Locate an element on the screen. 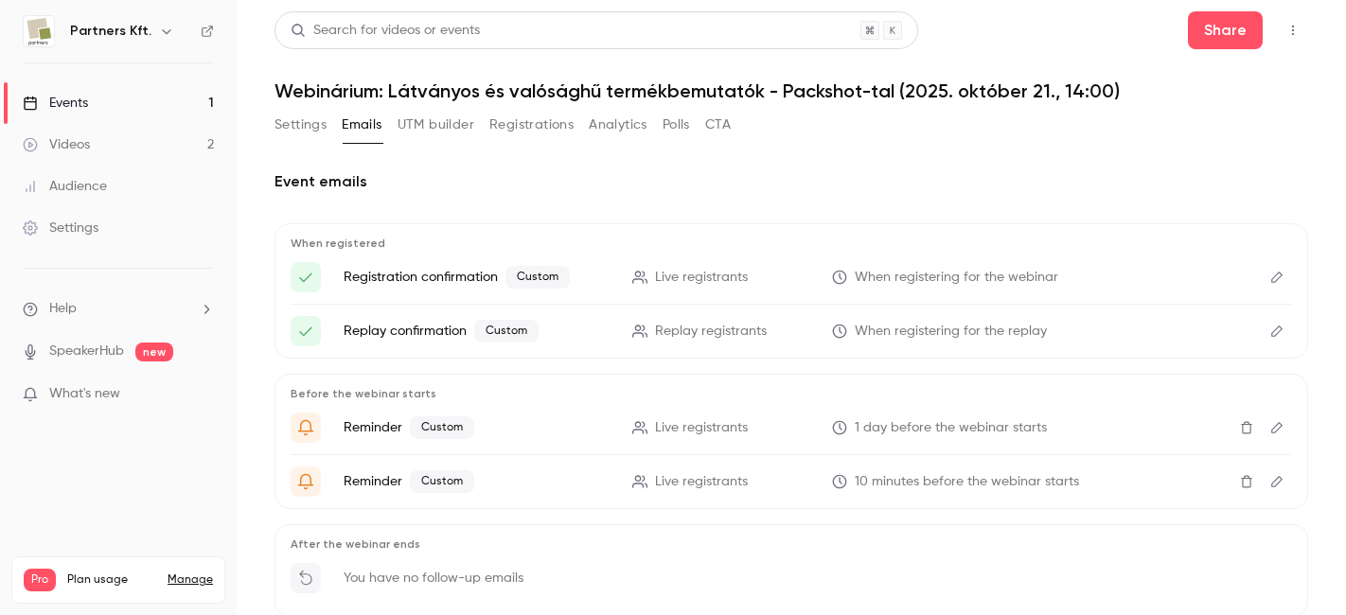  button: Analytics is located at coordinates (618, 125).